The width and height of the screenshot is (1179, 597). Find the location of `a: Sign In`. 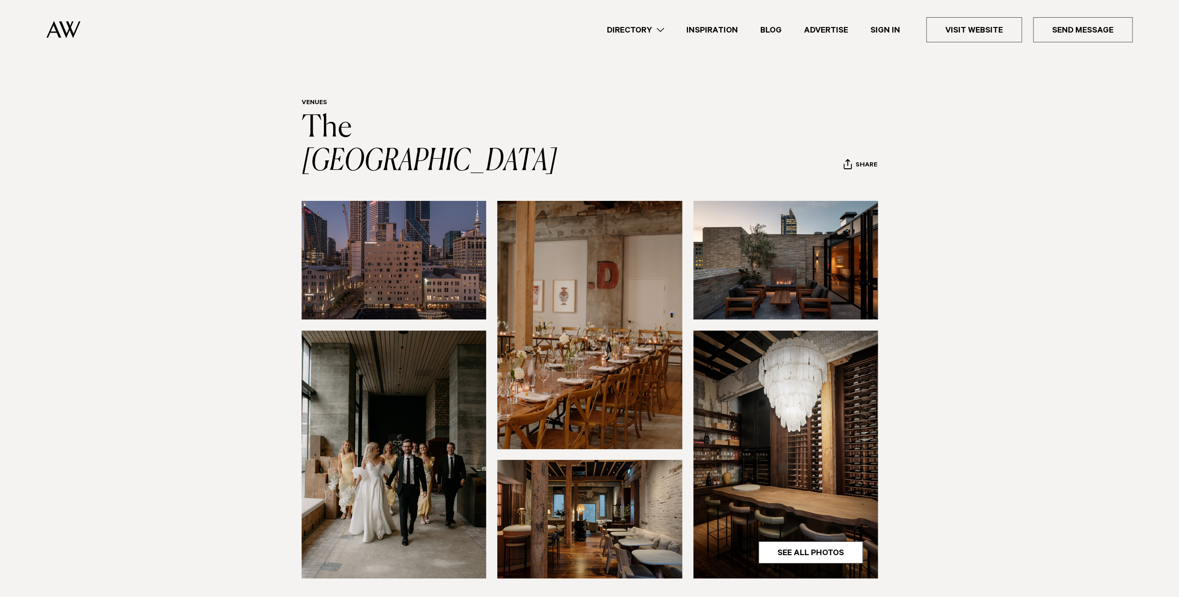

a: Sign In is located at coordinates (885, 30).